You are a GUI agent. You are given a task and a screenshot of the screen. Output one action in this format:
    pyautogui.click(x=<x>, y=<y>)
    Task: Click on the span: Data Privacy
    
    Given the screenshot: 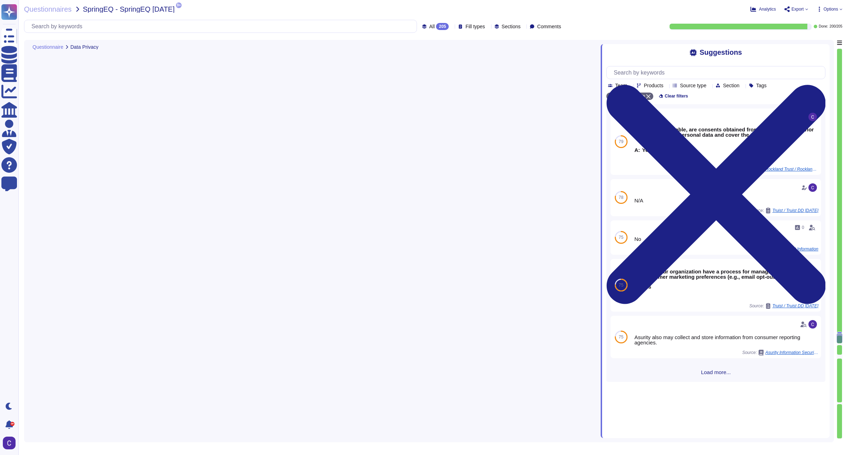 What is the action you would take?
    pyautogui.click(x=84, y=47)
    